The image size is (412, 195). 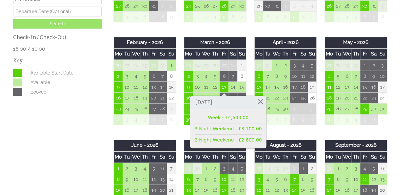 I want to click on input: Departure Date (Optional), so click(x=57, y=11).